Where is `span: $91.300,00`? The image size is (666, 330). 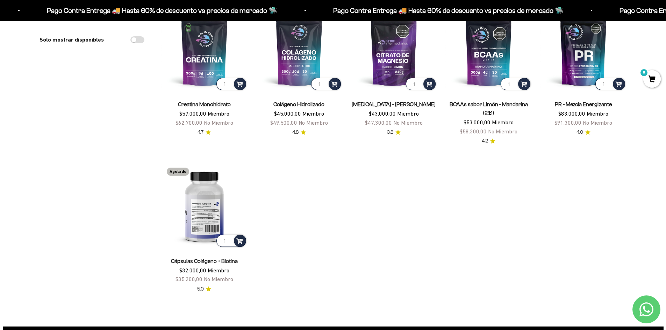 span: $91.300,00 is located at coordinates (568, 123).